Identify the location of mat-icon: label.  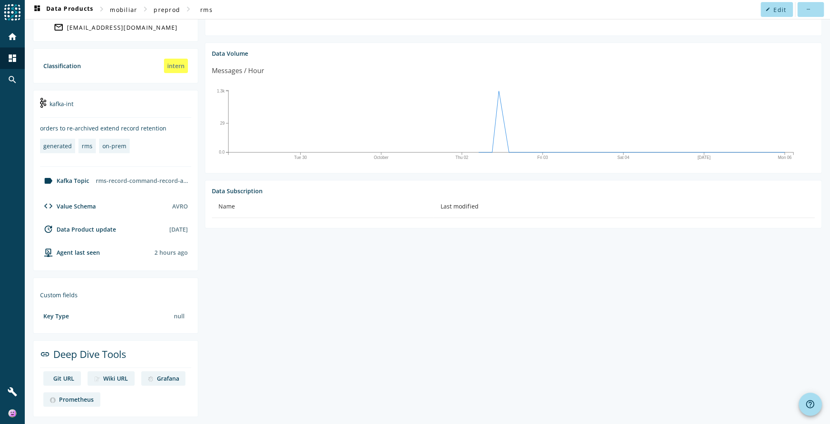
(48, 181).